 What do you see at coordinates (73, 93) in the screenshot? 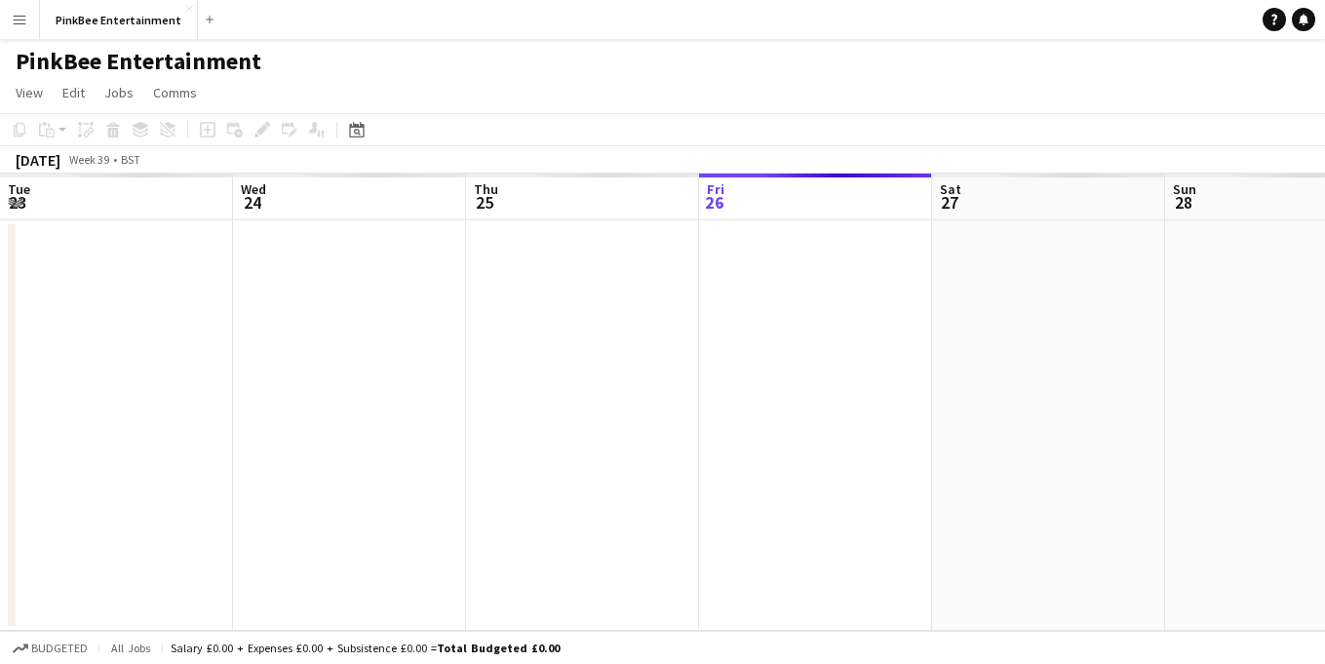
I see `span: Edit` at bounding box center [73, 93].